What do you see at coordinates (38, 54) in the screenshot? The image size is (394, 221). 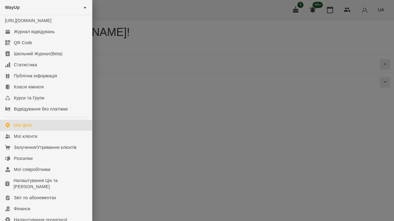 I see `div: Шкільний Журнал(Beta)` at bounding box center [38, 54].